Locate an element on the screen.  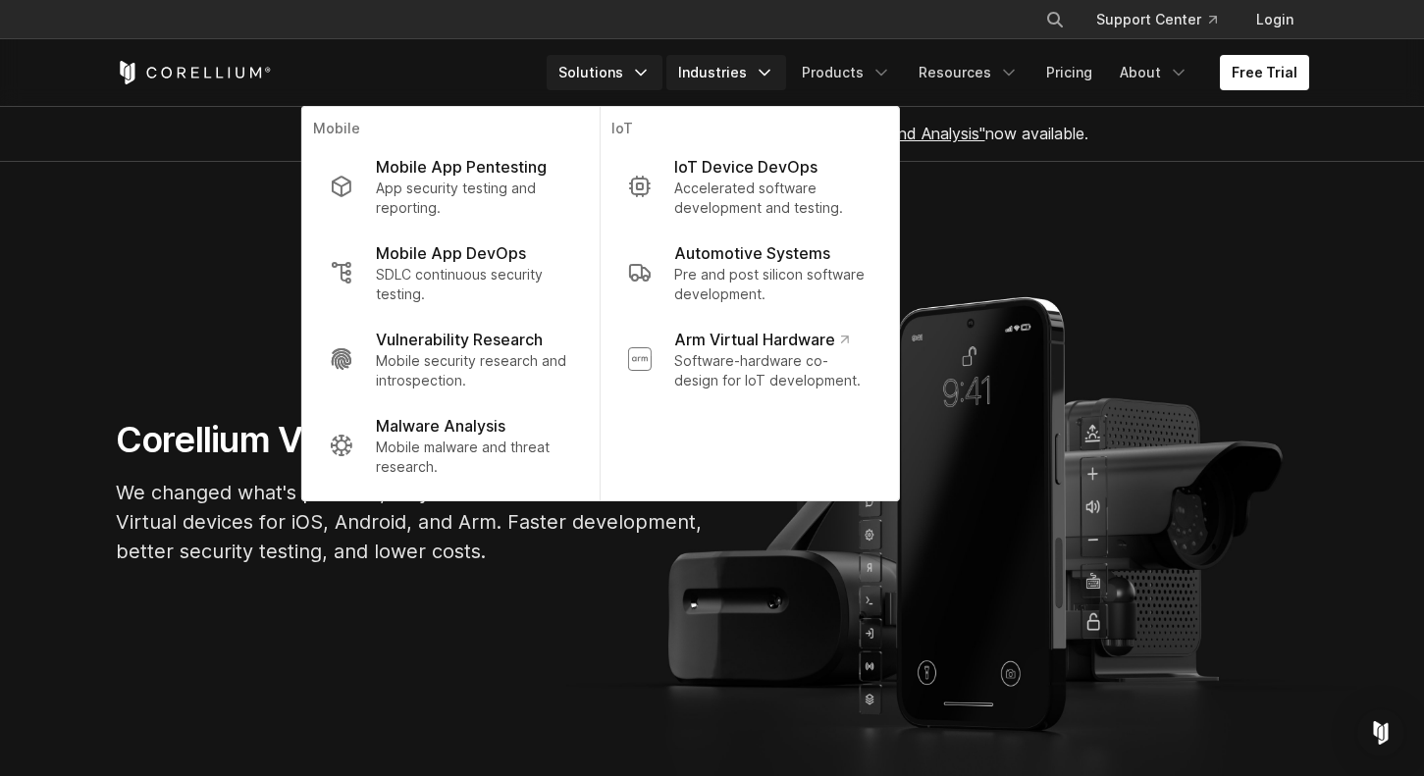
a: Products is located at coordinates (846, 73).